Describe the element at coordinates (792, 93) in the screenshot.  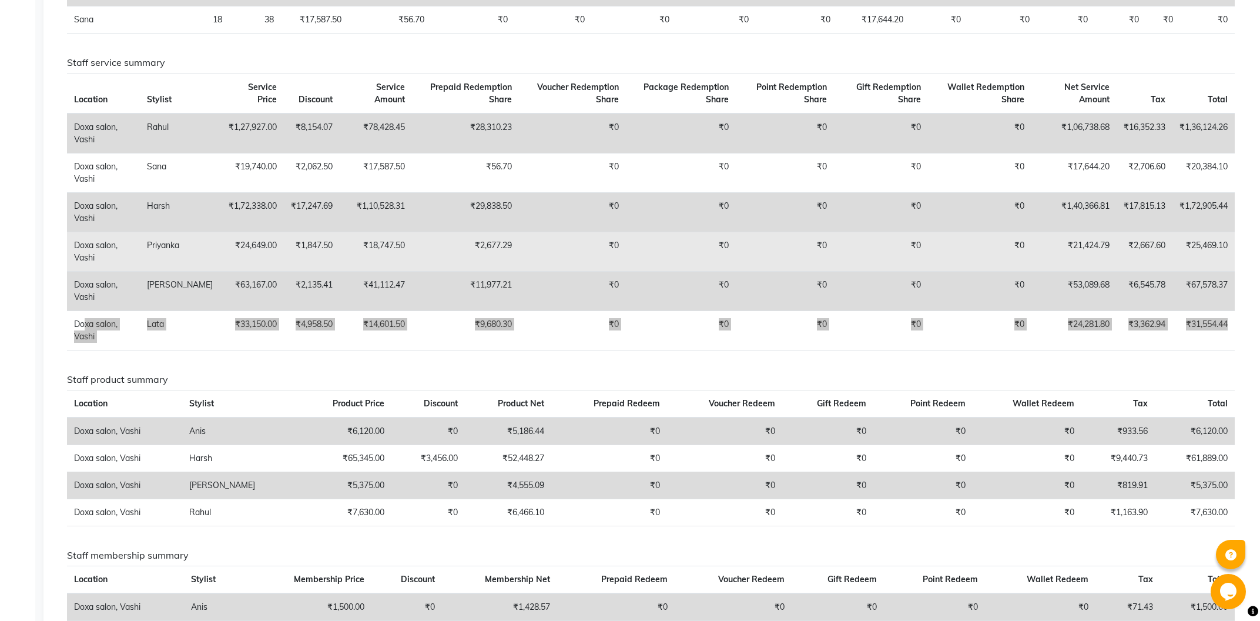
I see `span: Point Redemption Share` at that location.